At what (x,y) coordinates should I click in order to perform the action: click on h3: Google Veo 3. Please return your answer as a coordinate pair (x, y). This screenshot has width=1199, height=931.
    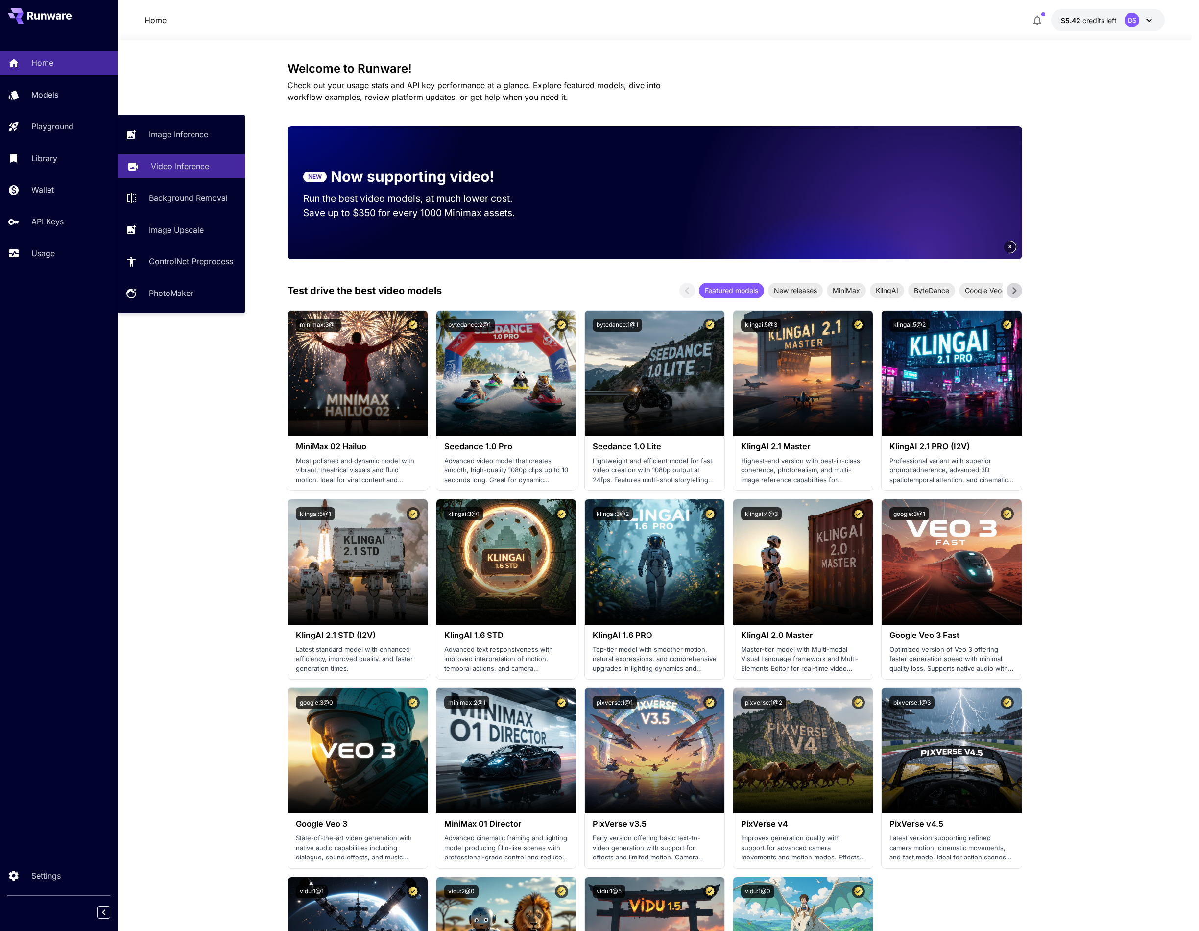
    Looking at the image, I should click on (358, 824).